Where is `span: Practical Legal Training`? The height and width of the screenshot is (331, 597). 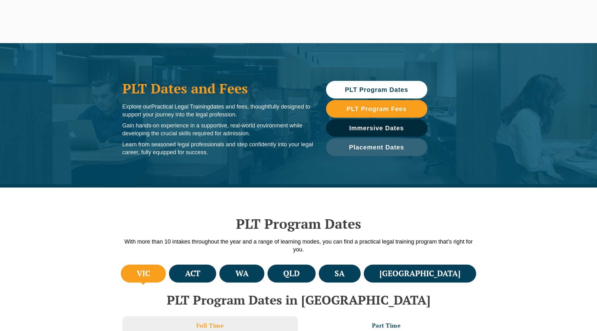 span: Practical Legal Training is located at coordinates (181, 107).